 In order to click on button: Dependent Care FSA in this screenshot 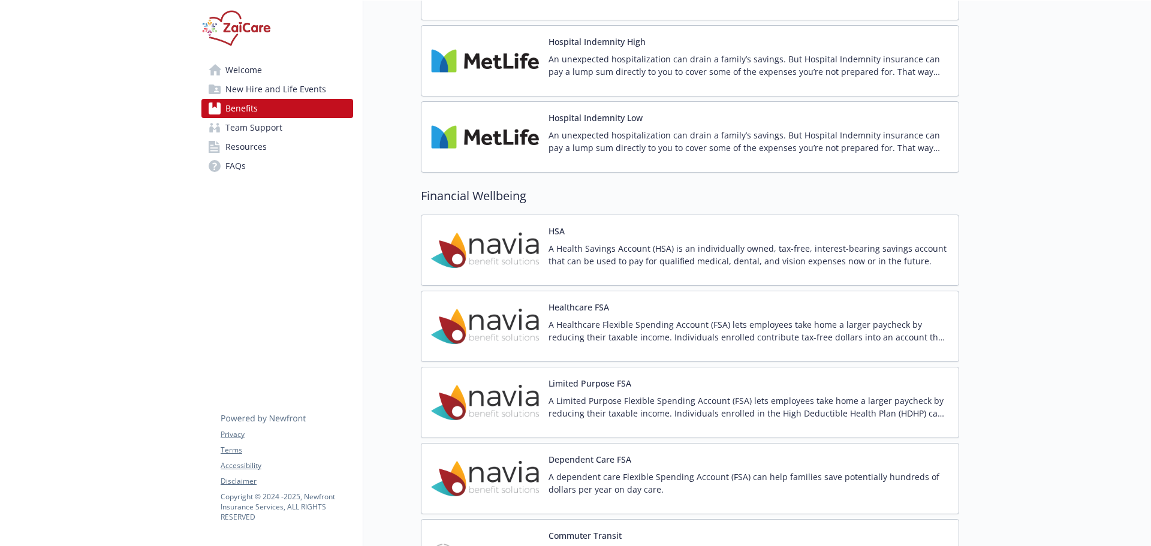, I will do `click(590, 459)`.